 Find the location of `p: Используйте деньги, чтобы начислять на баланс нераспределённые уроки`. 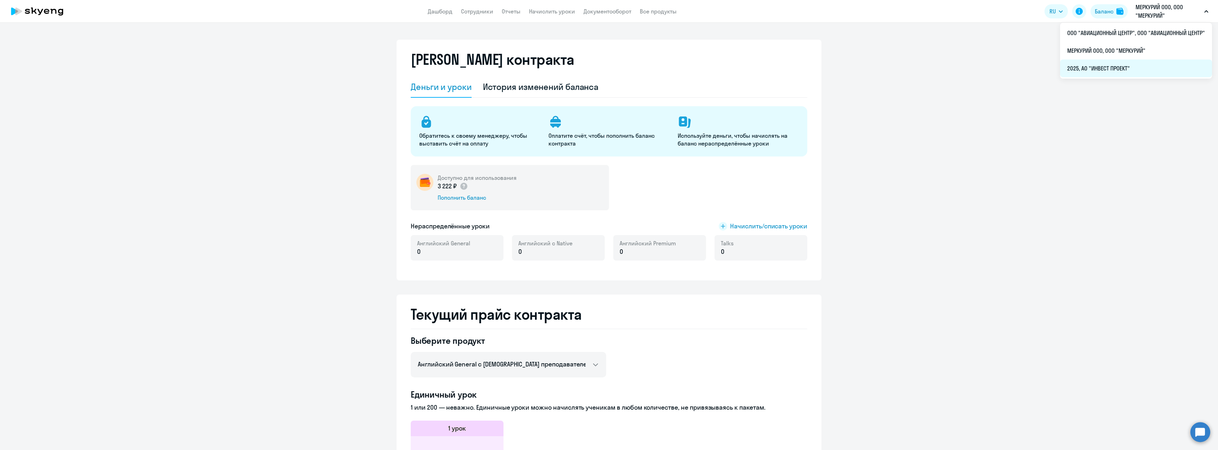

p: Используйте деньги, чтобы начислять на баланс нераспределённые уроки is located at coordinates (738, 140).